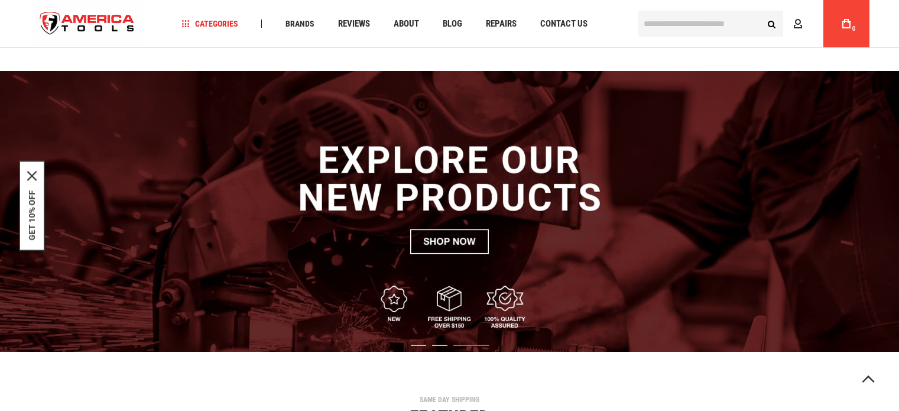 The width and height of the screenshot is (899, 411). I want to click on a: Reviews, so click(354, 24).